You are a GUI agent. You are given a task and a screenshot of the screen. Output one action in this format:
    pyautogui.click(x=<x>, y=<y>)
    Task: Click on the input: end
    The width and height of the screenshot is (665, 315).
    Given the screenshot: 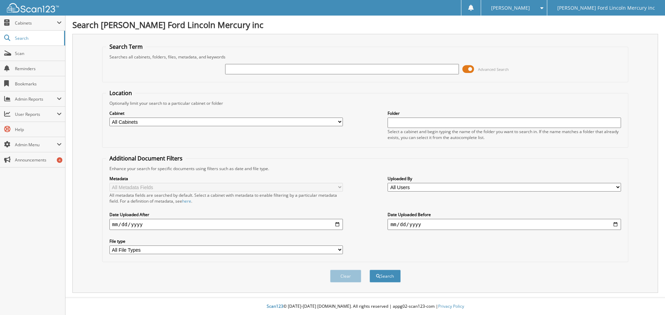 What is the action you would take?
    pyautogui.click(x=504, y=225)
    